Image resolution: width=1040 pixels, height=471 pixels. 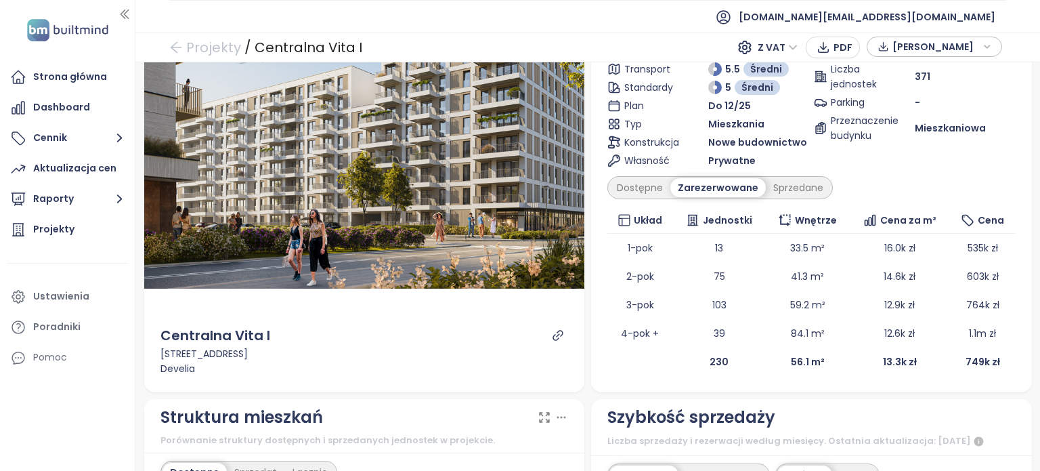 I want to click on span: Nowe budownictwo, so click(x=758, y=142).